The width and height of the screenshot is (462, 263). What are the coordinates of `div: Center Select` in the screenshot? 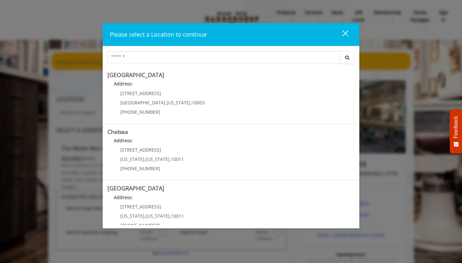 It's located at (231, 59).